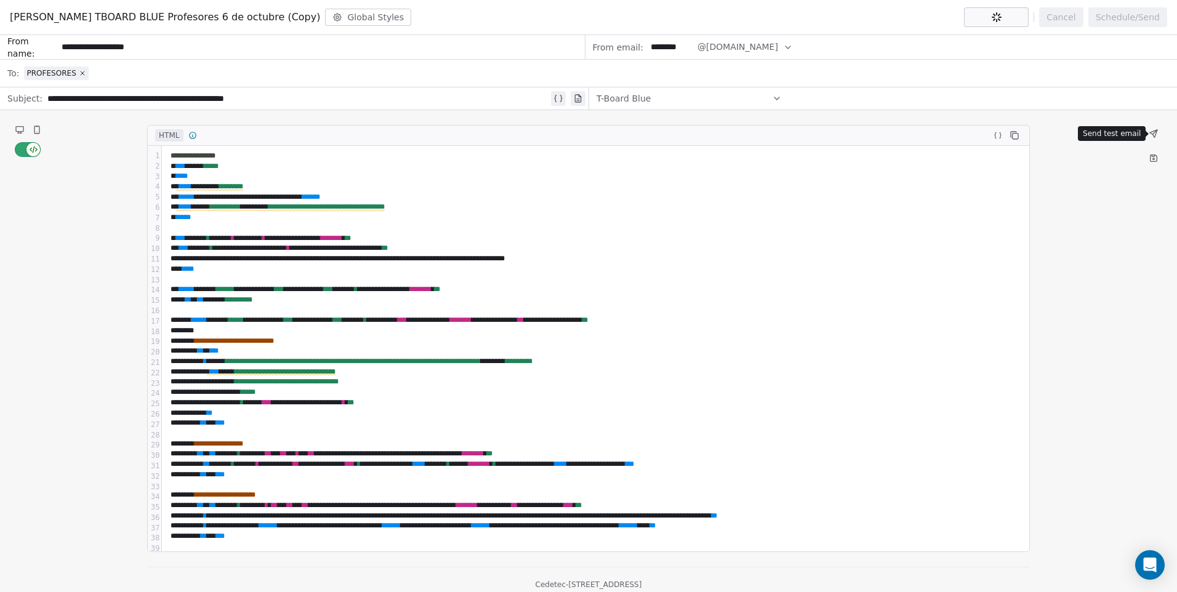  What do you see at coordinates (155, 280) in the screenshot?
I see `div: 13` at bounding box center [155, 280].